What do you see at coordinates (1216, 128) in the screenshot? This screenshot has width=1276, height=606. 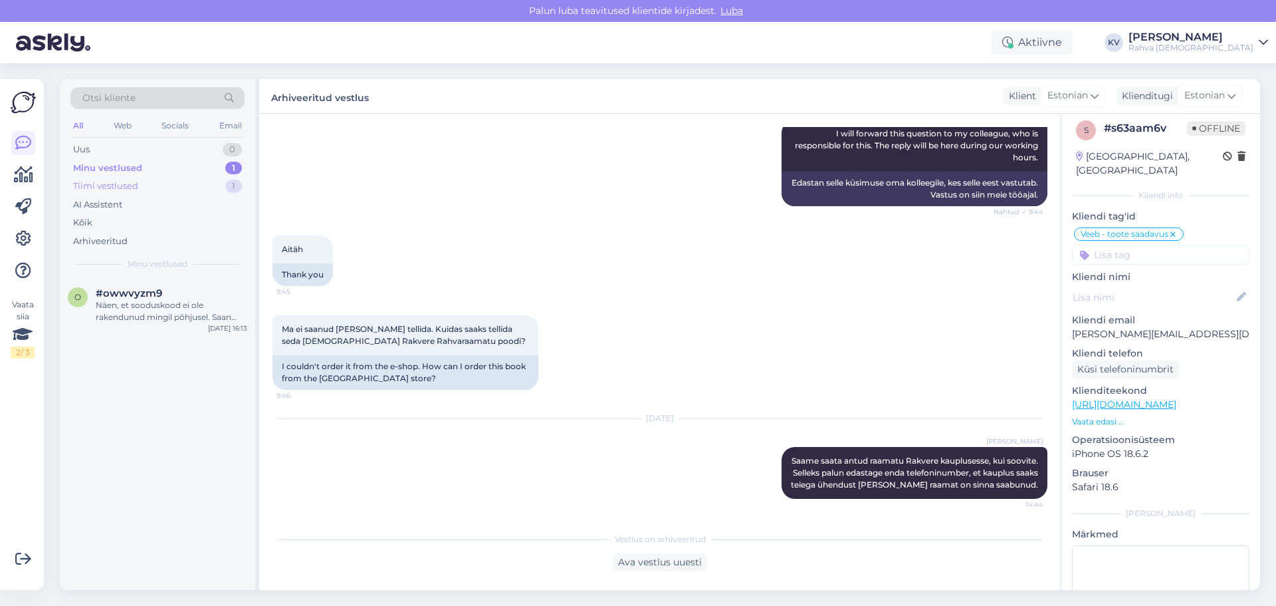 I see `span: Offline` at bounding box center [1216, 128].